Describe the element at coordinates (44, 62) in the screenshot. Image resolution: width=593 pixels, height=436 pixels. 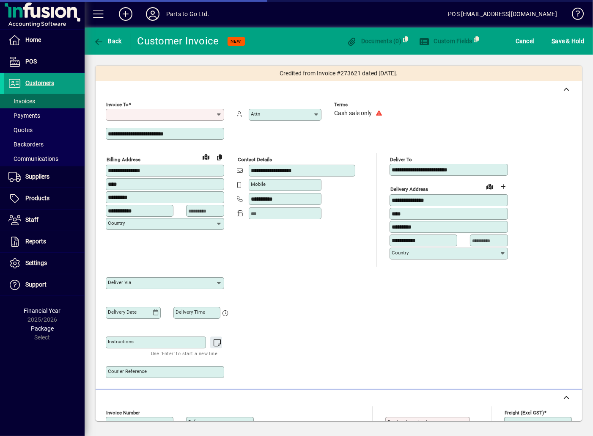
I see `a: POS` at that location.